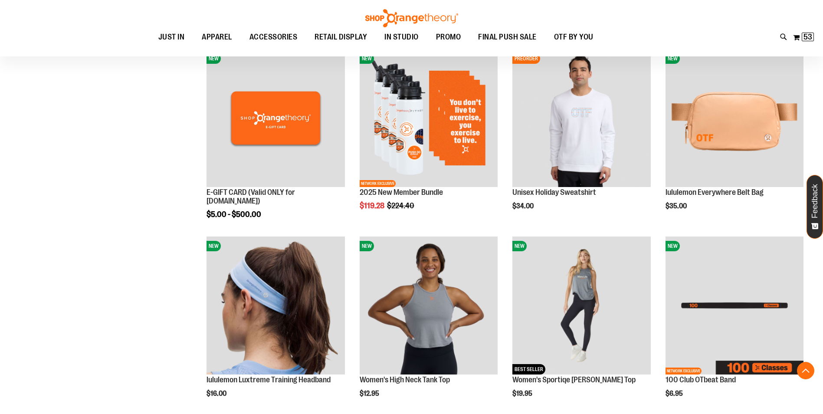 Image resolution: width=823 pixels, height=414 pixels. I want to click on span: $12.95, so click(370, 394).